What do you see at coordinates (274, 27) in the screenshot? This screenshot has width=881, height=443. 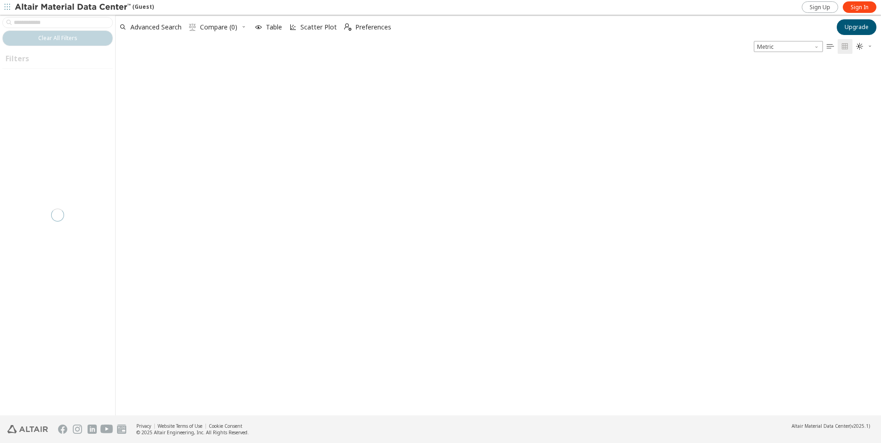 I see `span: Table` at bounding box center [274, 27].